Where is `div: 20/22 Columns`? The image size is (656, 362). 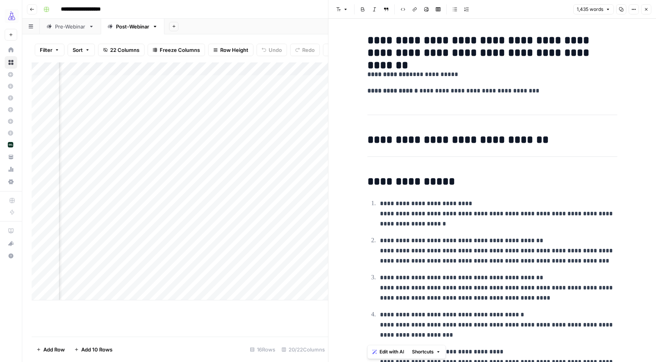 div: 20/22 Columns is located at coordinates (303, 350).